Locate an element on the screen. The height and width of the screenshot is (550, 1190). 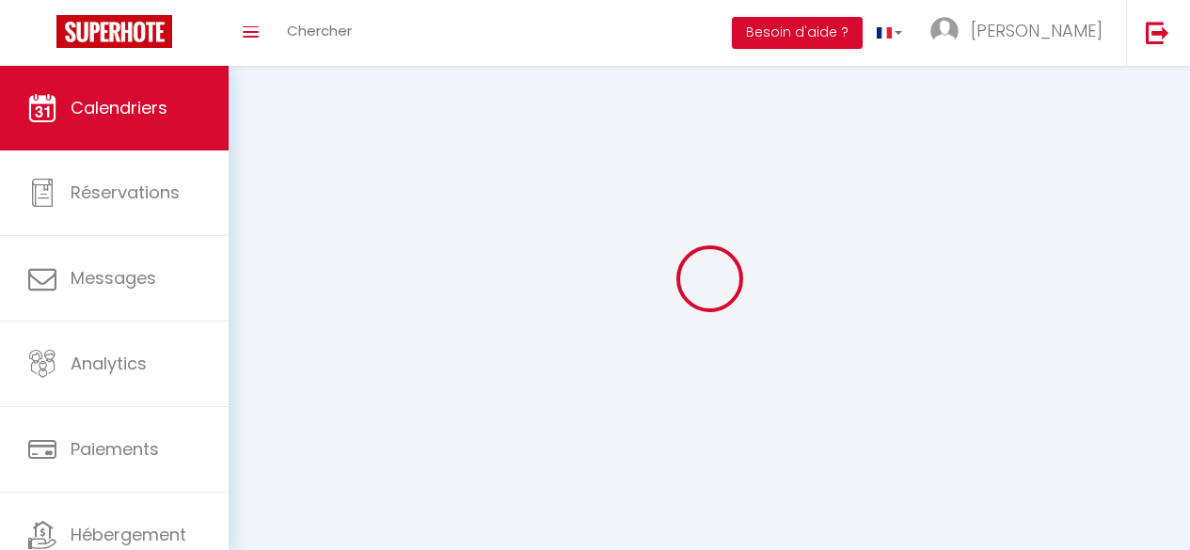
span: Analytics is located at coordinates (108, 363).